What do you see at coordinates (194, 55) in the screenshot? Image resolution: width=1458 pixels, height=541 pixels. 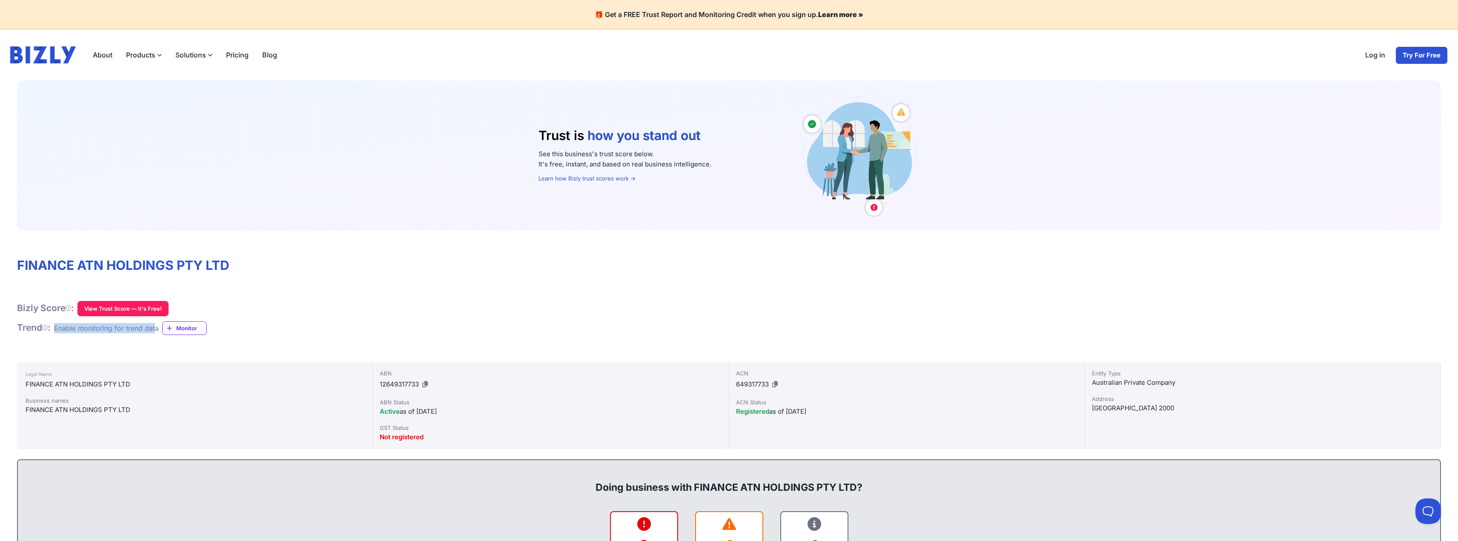 I see `label: Solutions` at bounding box center [194, 55].